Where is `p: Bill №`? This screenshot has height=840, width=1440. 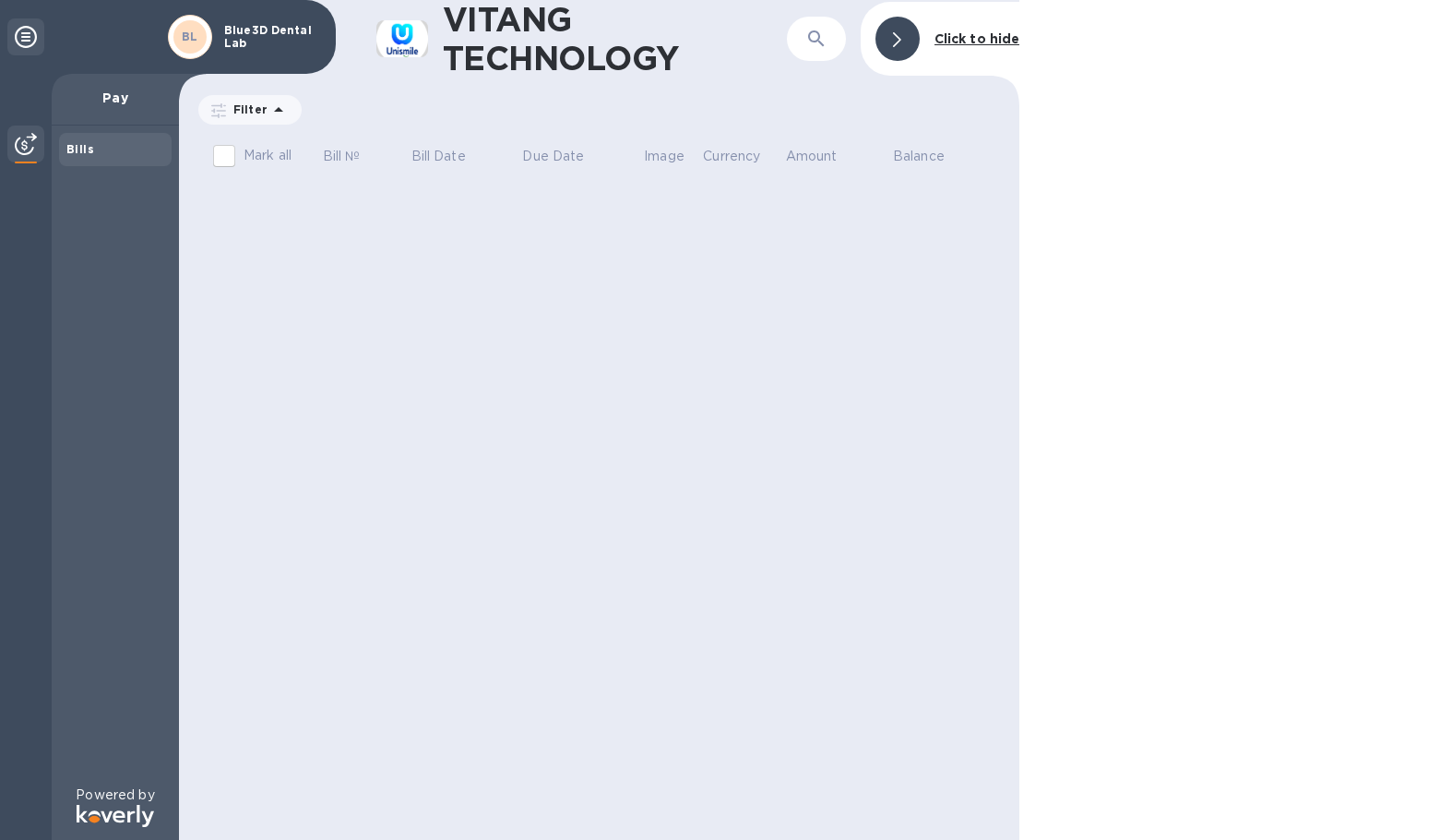
p: Bill № is located at coordinates (341, 156).